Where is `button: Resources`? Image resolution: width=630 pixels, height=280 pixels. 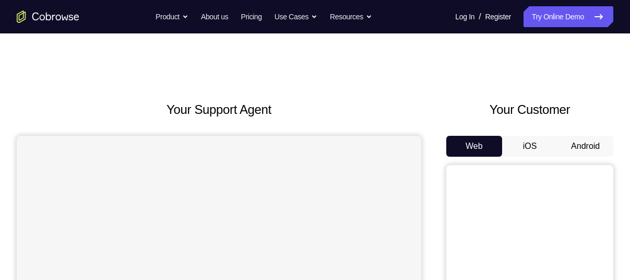 button: Resources is located at coordinates (351, 17).